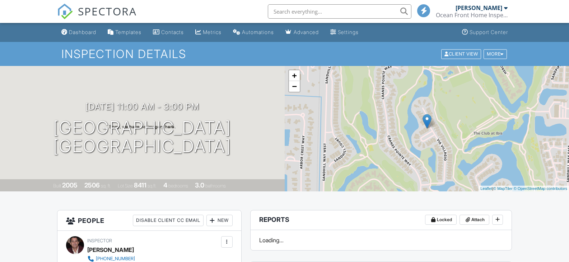 This screenshot has height=262, width=569. Describe the element at coordinates (128, 32) in the screenshot. I see `div: Templates` at that location.